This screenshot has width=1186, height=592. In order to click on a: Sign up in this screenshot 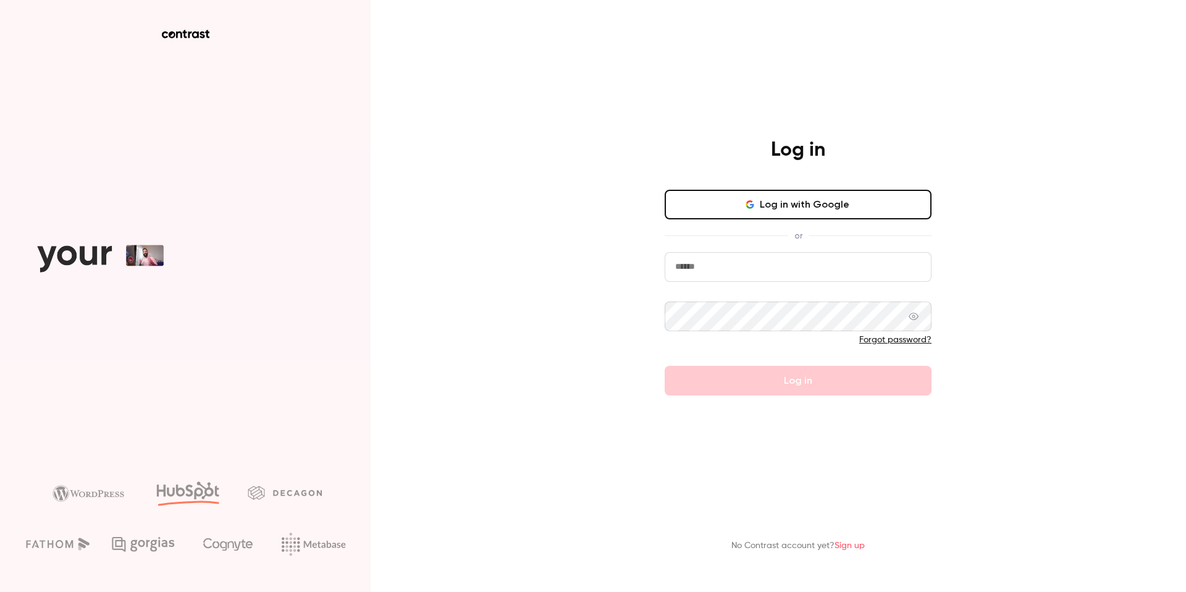, I will do `click(850, 546)`.